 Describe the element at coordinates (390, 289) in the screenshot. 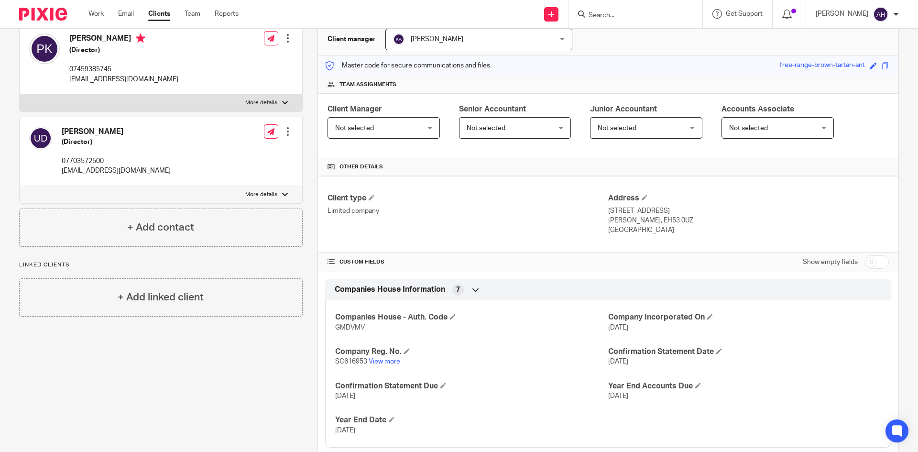

I see `span: Companies House Information` at that location.